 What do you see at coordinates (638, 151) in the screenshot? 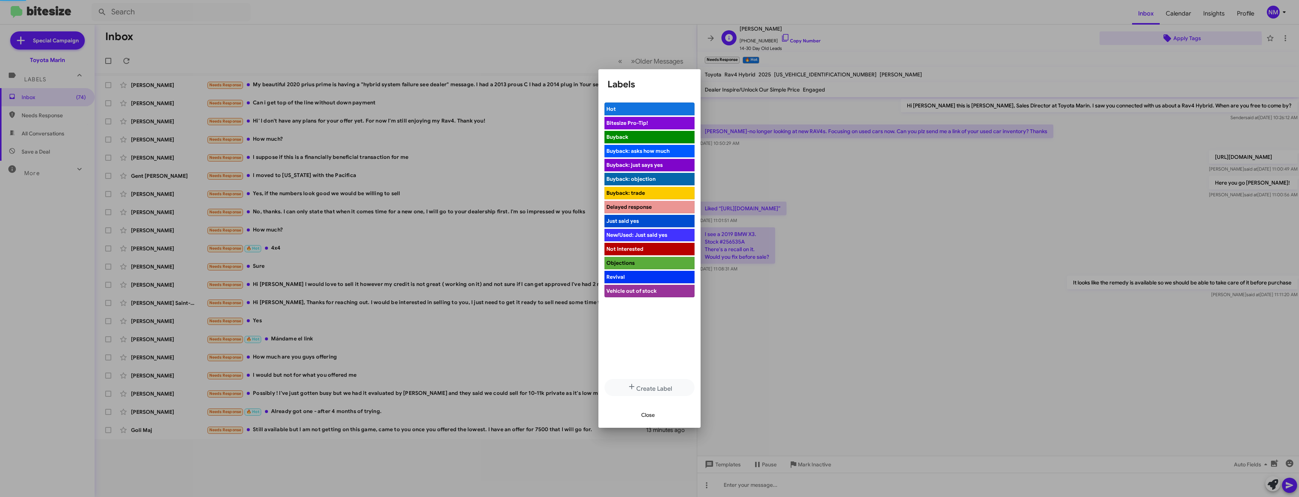
I see `span: Buyback: asks how much` at bounding box center [638, 151].